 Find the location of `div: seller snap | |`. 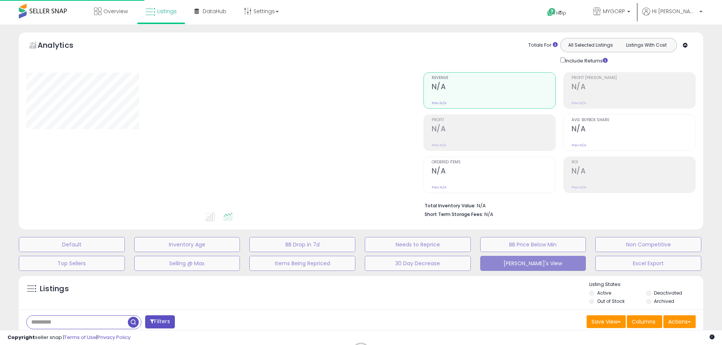

div: seller snap | | is located at coordinates (69, 337).